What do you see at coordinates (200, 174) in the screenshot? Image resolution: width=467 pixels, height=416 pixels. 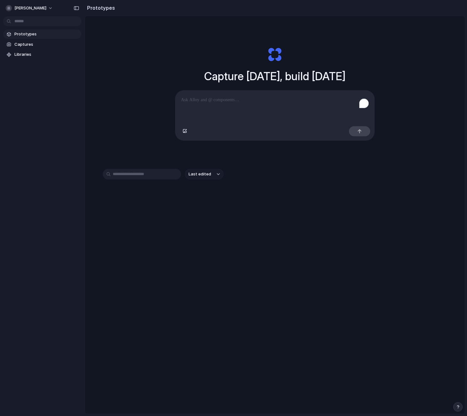 I see `span: Last edited` at bounding box center [200, 174].